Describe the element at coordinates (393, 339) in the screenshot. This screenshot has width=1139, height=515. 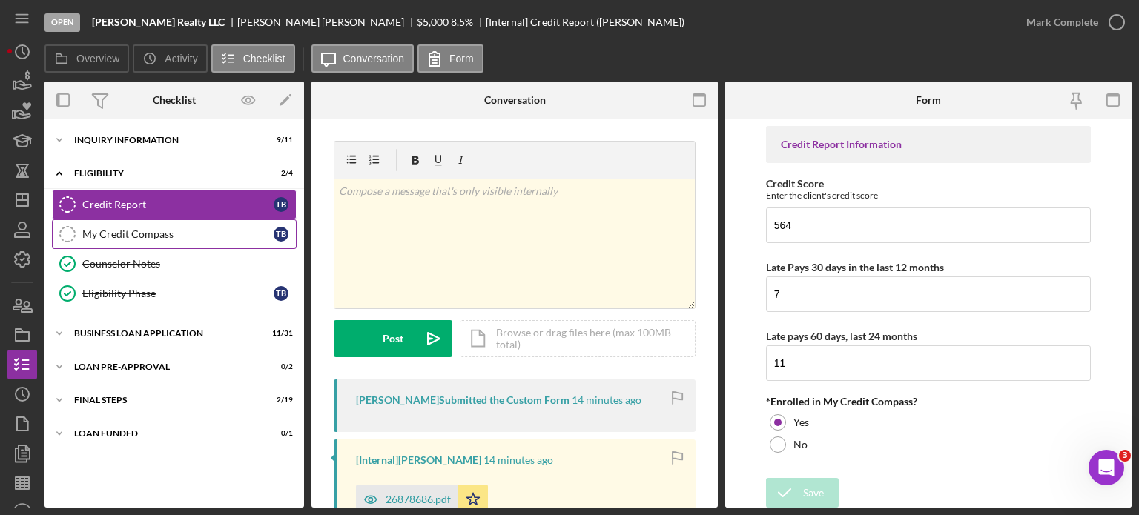
I see `div: Post` at that location.